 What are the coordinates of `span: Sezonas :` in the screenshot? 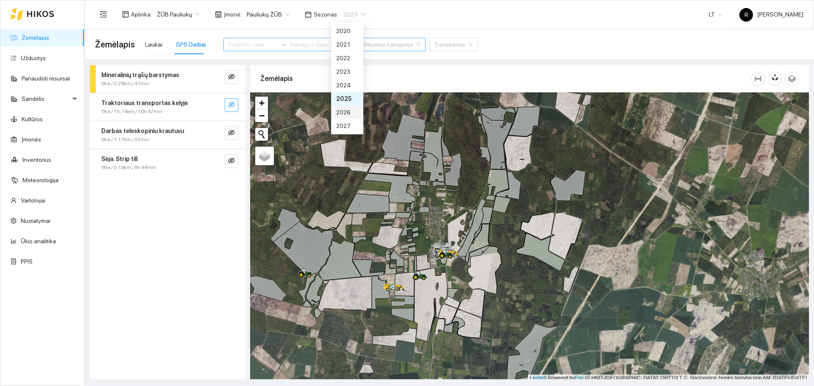 It's located at (326, 14).